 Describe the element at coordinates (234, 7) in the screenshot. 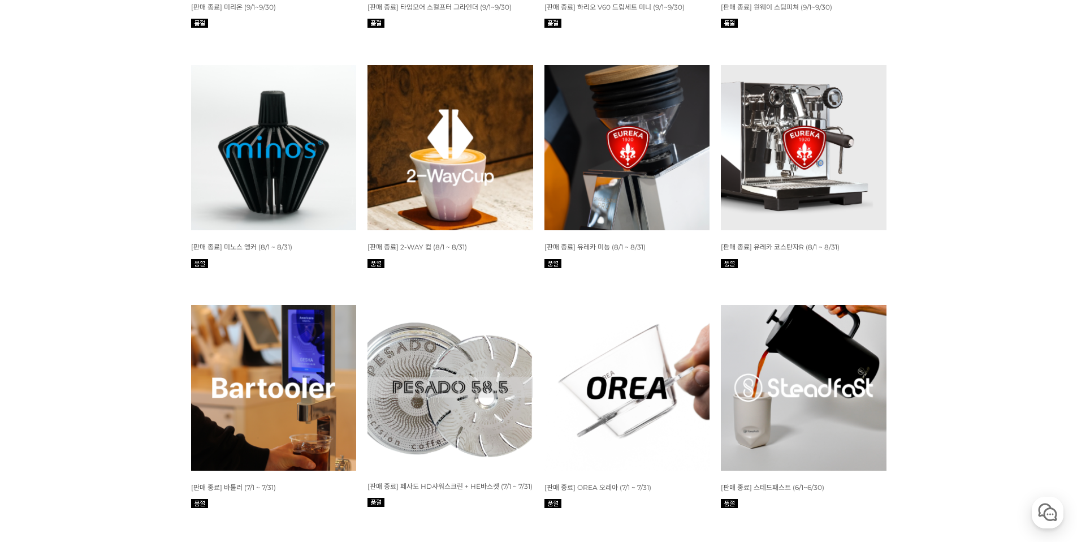

I see `a: [판매 종료] 미리온 (9/1~9/30)` at that location.